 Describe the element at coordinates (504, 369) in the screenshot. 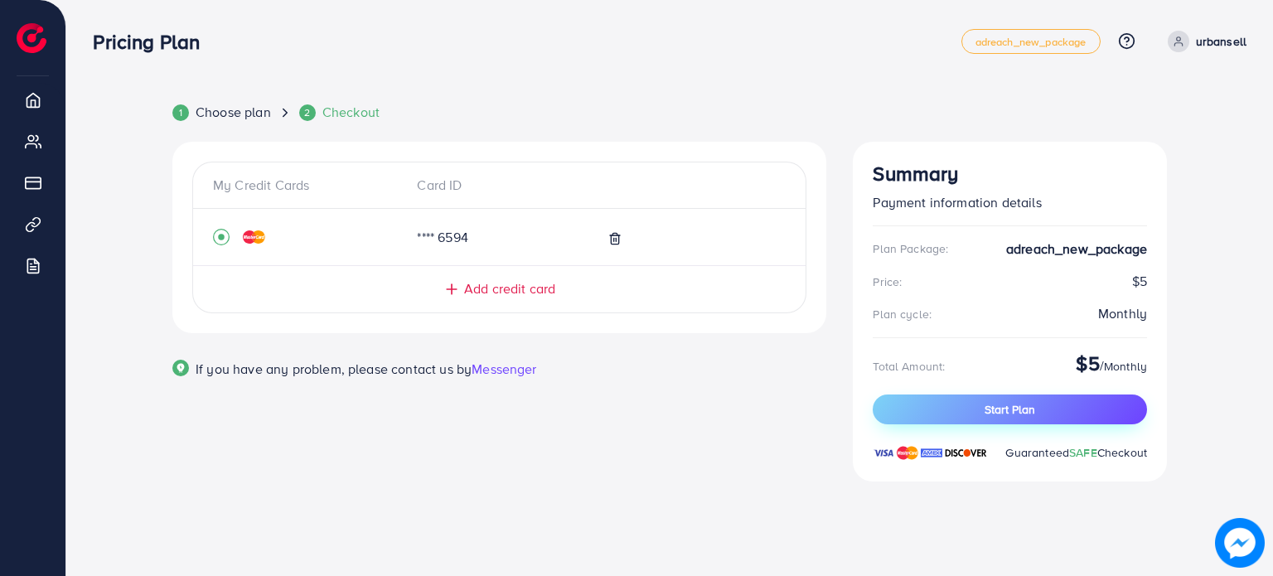

I see `span: Messenger` at that location.